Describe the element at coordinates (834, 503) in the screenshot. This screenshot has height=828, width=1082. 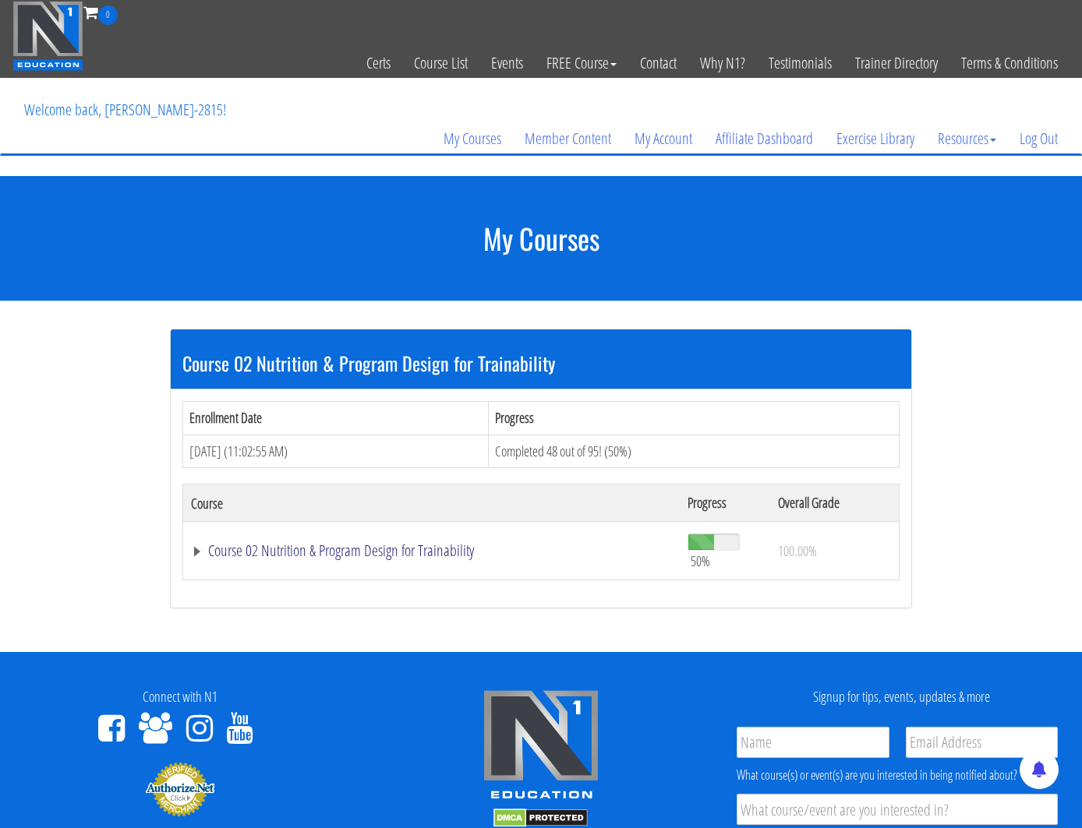
I see `th: Overall Grade` at that location.